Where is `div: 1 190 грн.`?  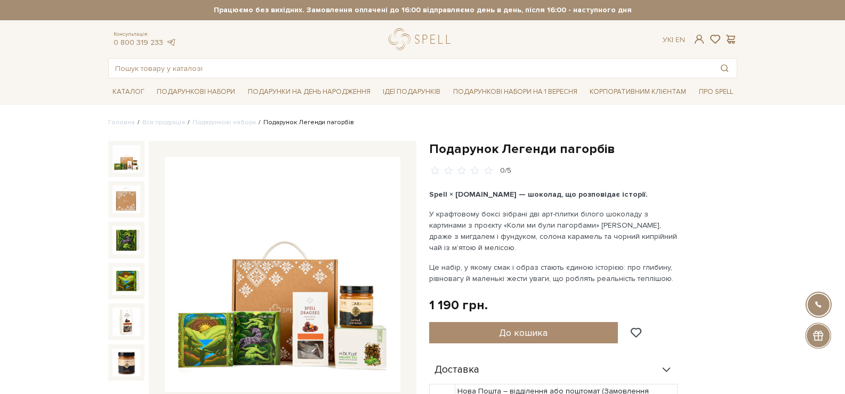 div: 1 190 грн. is located at coordinates (459, 305).